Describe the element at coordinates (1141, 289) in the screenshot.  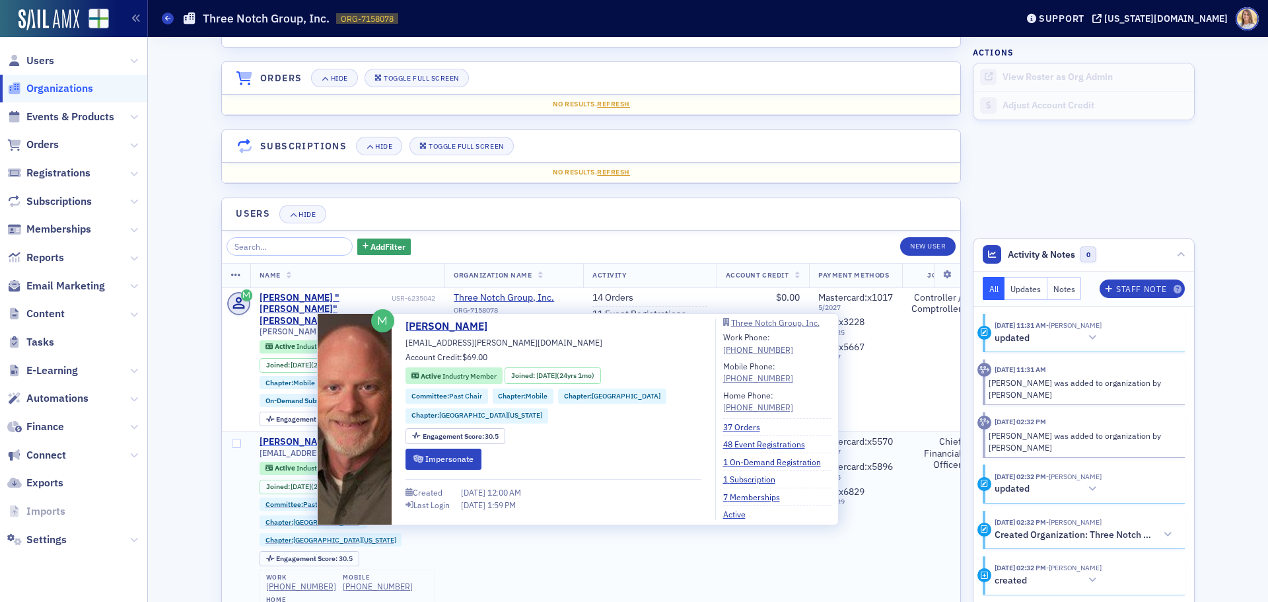
I see `div: Staff Note` at that location.